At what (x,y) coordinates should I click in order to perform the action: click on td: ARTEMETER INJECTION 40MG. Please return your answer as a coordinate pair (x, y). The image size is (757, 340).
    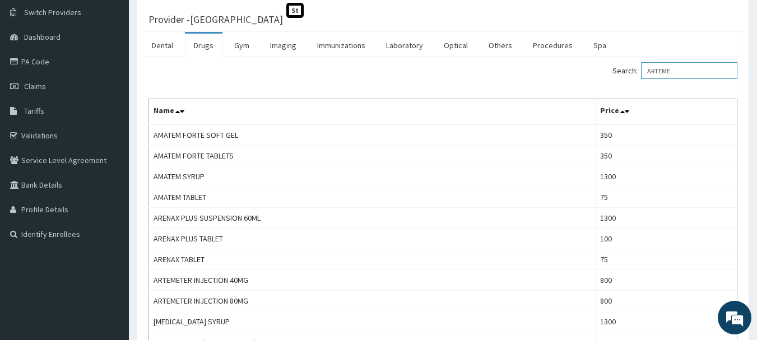
    Looking at the image, I should click on (372, 280).